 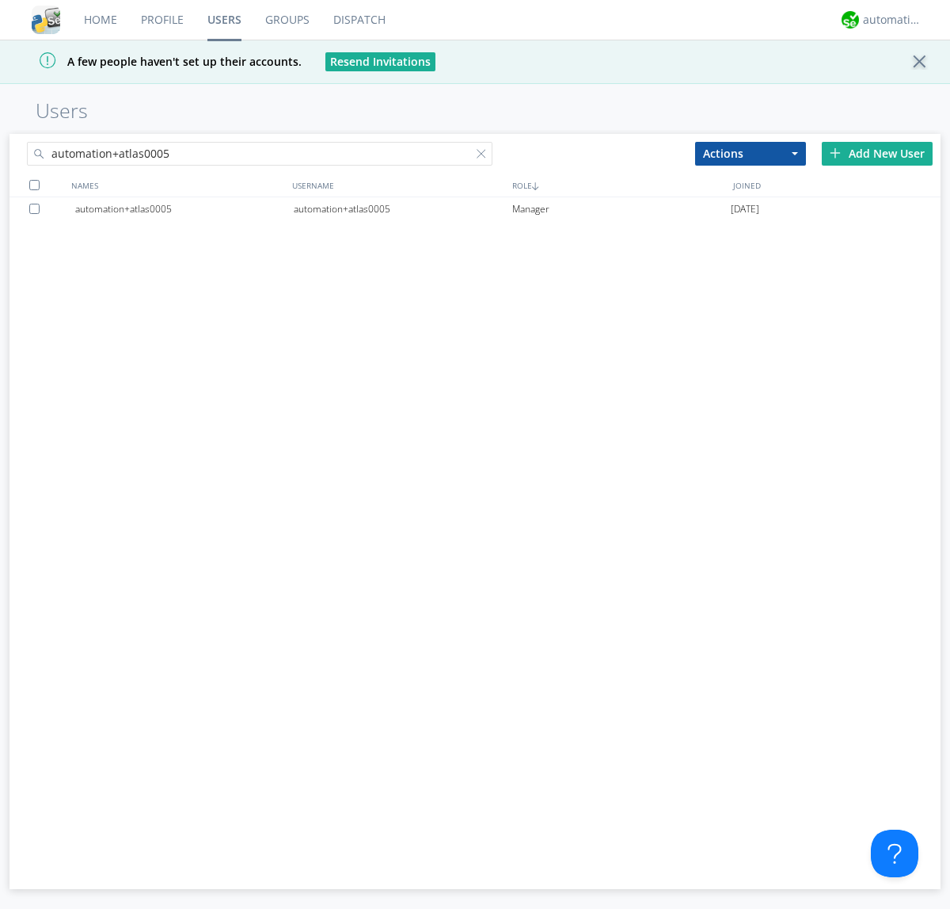 What do you see at coordinates (893, 20) in the screenshot?
I see `div: automation+atlas` at bounding box center [893, 20].